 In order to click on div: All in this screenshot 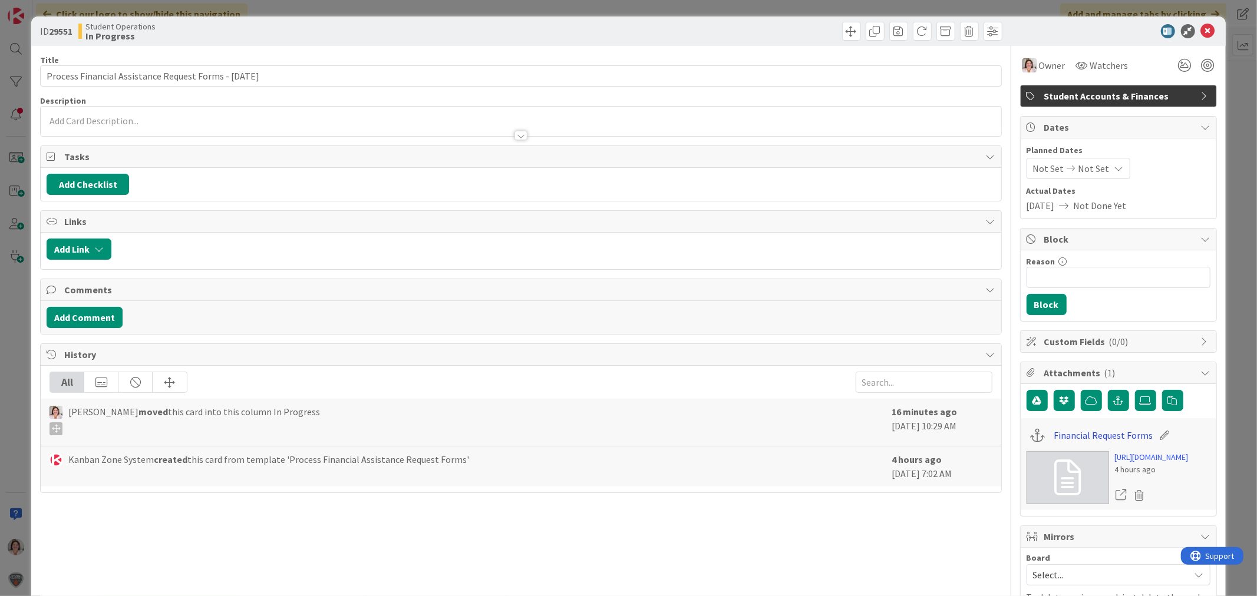, I will do `click(67, 382)`.